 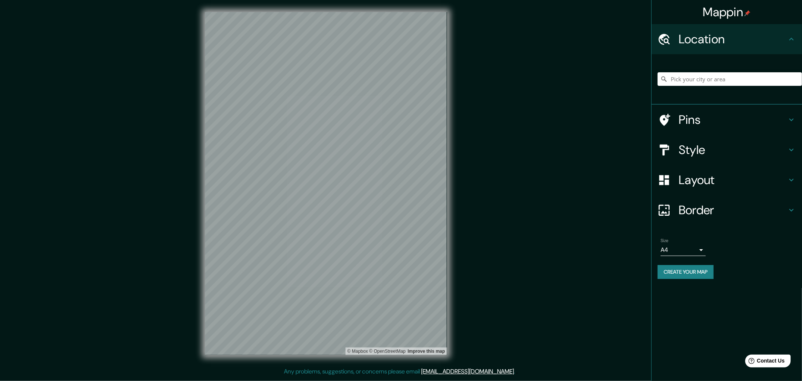 I want to click on div: A4, so click(x=683, y=250).